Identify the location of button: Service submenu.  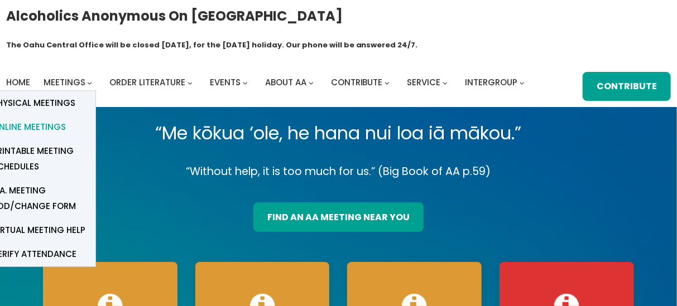
(445, 83).